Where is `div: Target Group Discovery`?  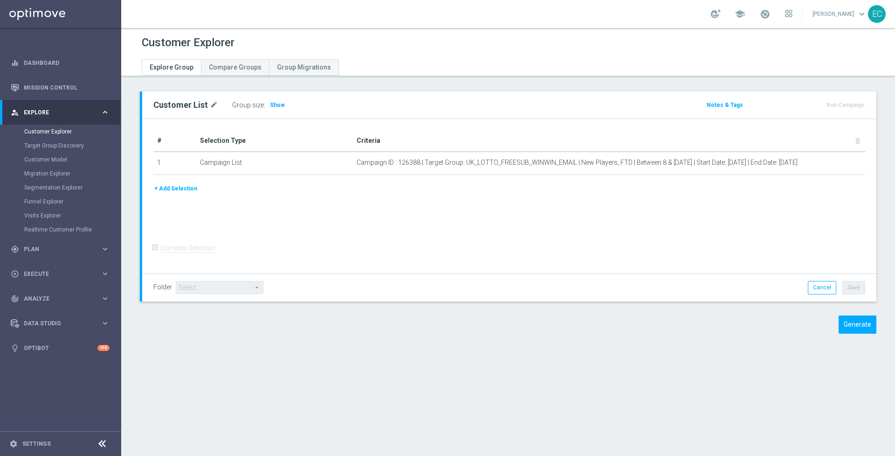 div: Target Group Discovery is located at coordinates (72, 146).